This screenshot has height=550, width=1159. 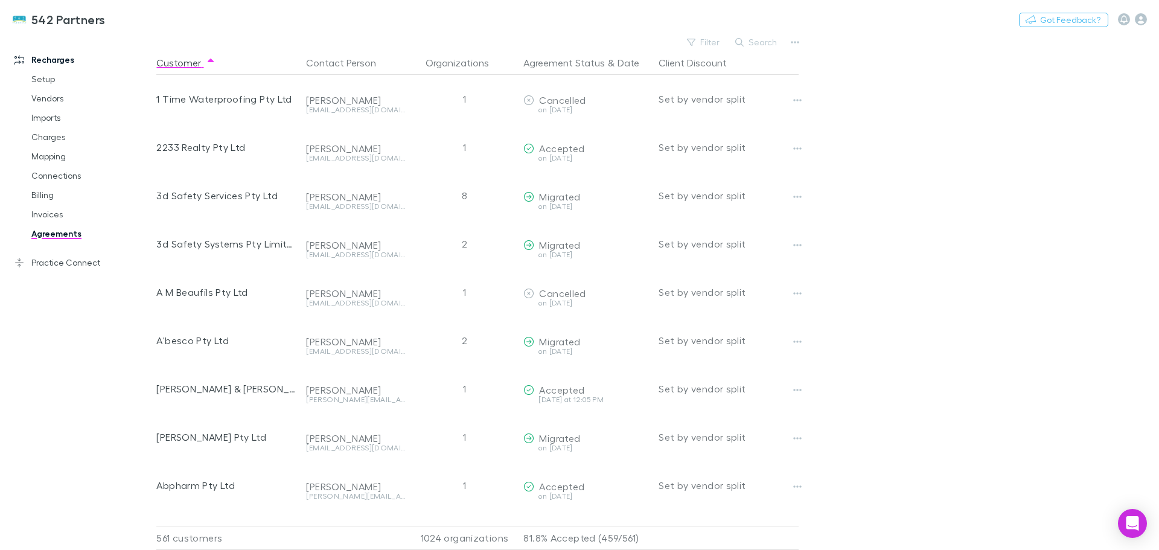 What do you see at coordinates (91, 214) in the screenshot?
I see `a: Invoices` at bounding box center [91, 214].